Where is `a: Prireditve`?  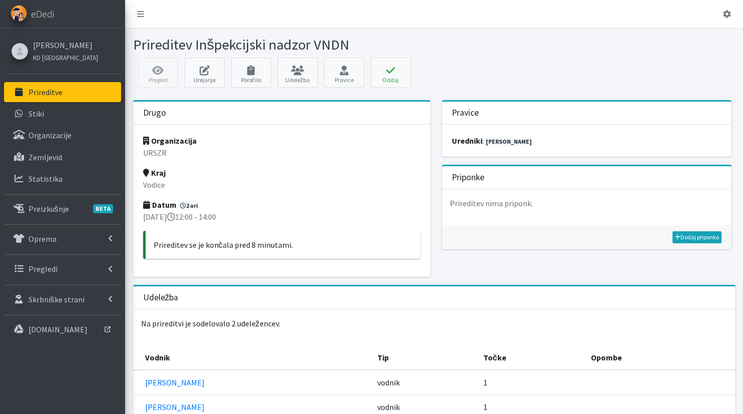 a: Prireditve is located at coordinates (63, 92).